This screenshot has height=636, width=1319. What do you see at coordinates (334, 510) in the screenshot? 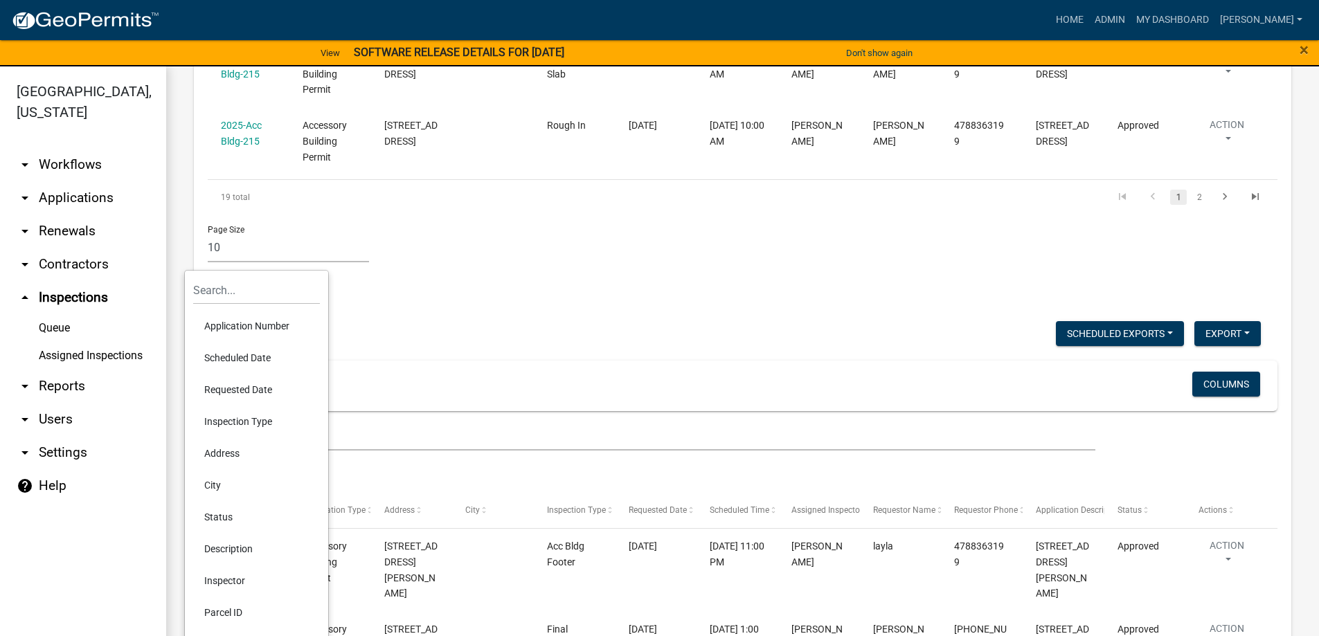
I see `span: Application Type` at bounding box center [334, 510].